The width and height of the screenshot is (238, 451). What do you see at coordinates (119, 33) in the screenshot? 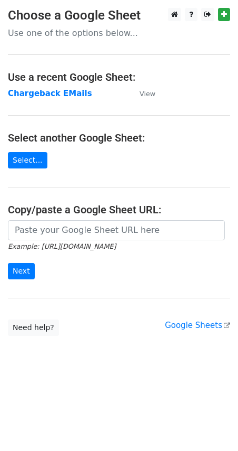
I see `p: Use one of the options below...` at bounding box center [119, 33].